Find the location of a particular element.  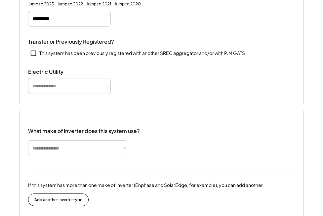

div: If this system has more than one make of inverter (Enphase and SolarEdge, for example), you can a... is located at coordinates (146, 185).